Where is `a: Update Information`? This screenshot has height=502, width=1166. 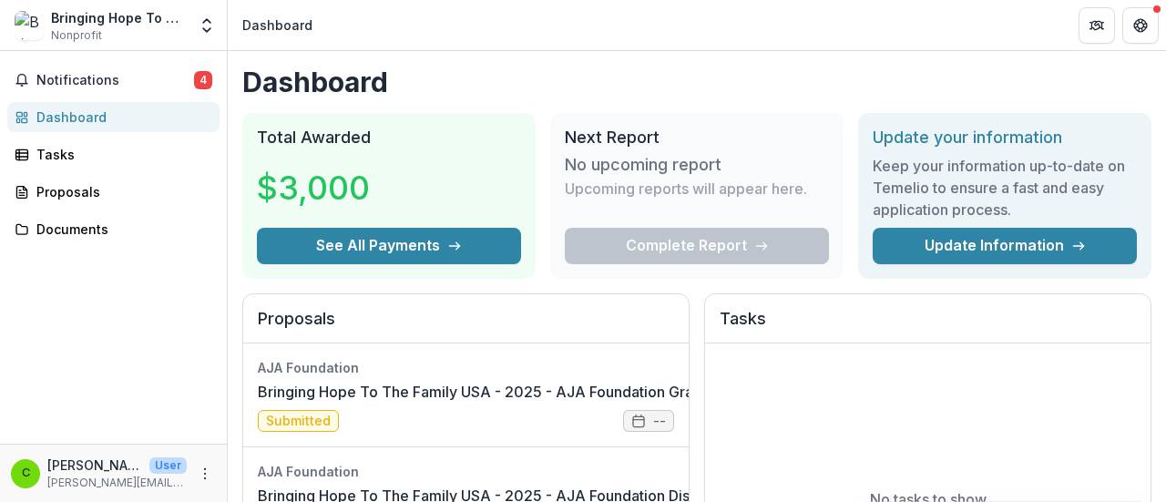
a: Update Information is located at coordinates (1004, 246).